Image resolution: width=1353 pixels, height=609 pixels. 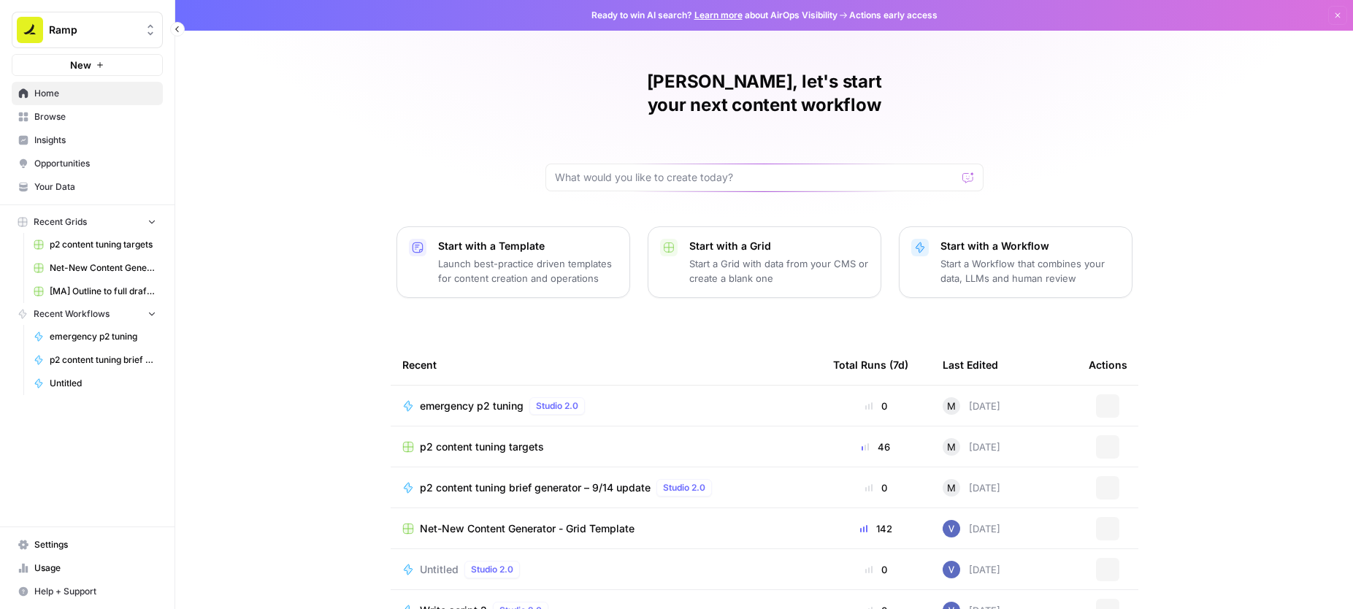 I want to click on div: Total Runs (7d), so click(x=871, y=364).